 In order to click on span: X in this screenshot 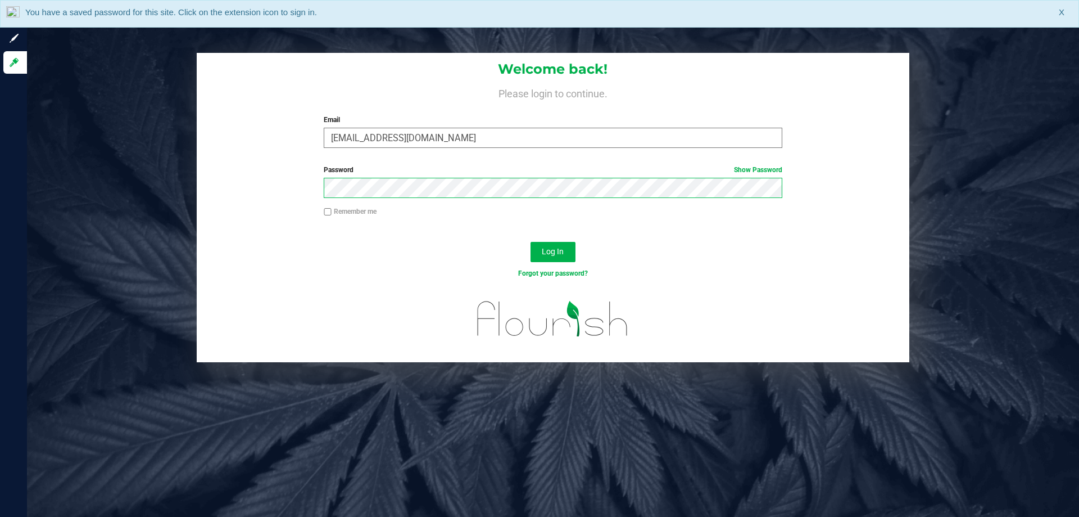, I will do `click(1062, 12)`.